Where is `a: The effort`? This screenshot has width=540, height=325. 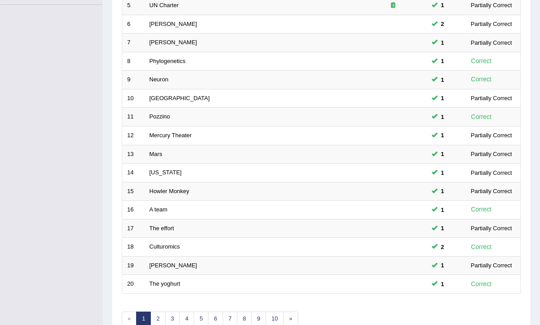 a: The effort is located at coordinates (162, 228).